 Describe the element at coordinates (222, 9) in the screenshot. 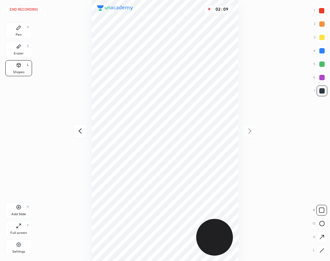

I see `div: 02 : 09` at that location.